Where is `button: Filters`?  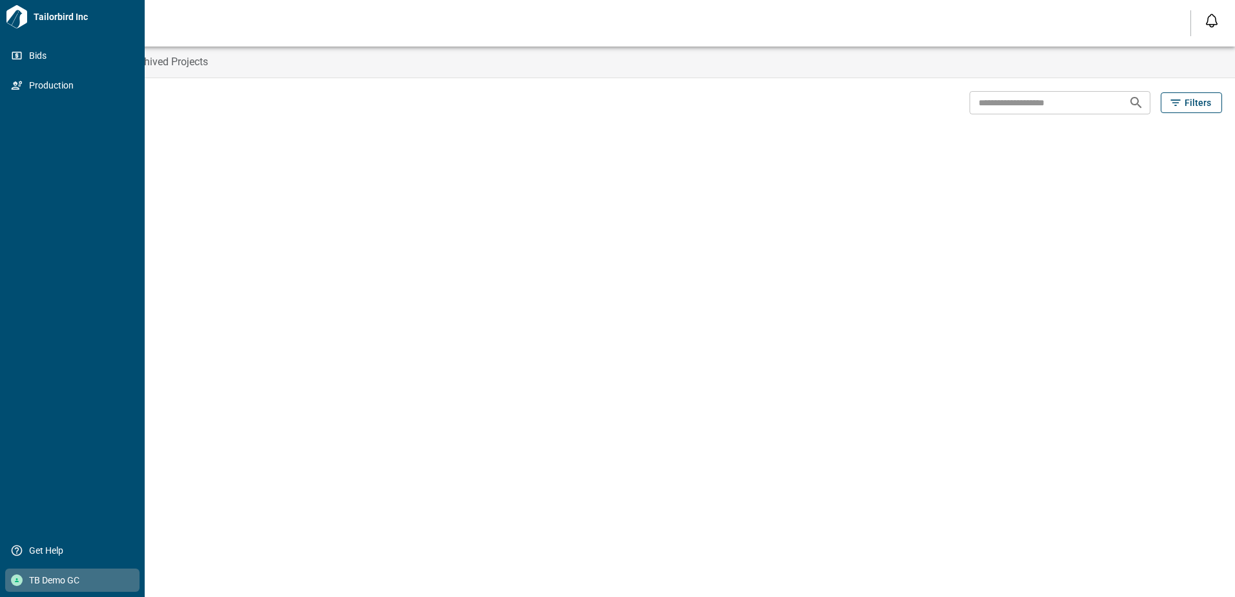
button: Filters is located at coordinates (1192, 103).